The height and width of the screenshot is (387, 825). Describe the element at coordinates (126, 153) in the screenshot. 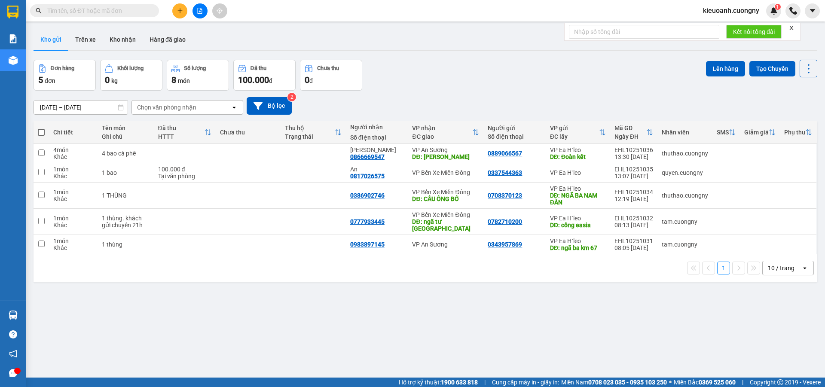

I see `div: 4 bao cà phê` at that location.